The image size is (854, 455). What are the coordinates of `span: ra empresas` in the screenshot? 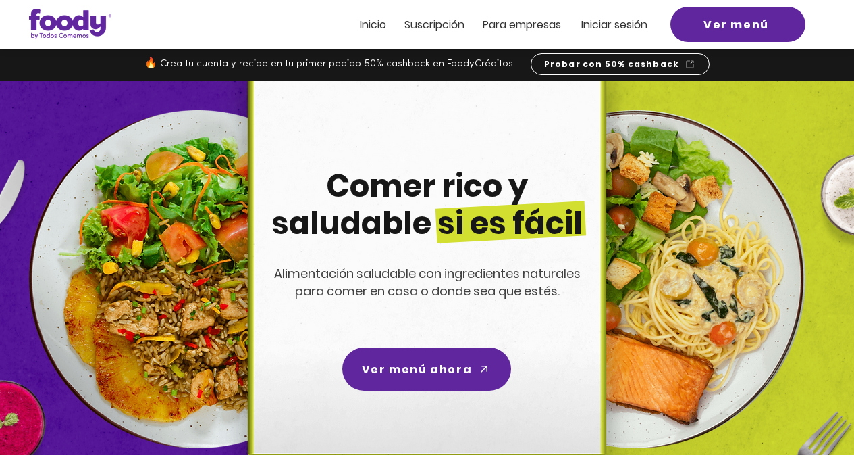 It's located at (528, 24).